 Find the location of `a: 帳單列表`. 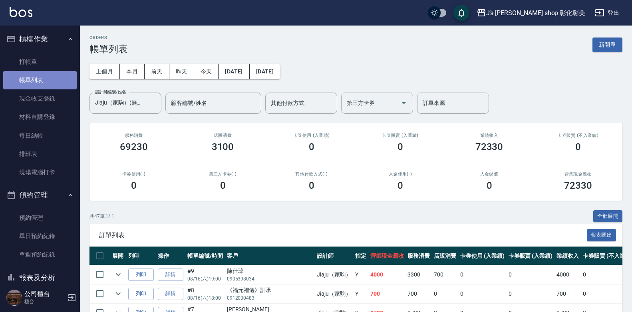

a: 帳單列表 is located at coordinates (40, 80).